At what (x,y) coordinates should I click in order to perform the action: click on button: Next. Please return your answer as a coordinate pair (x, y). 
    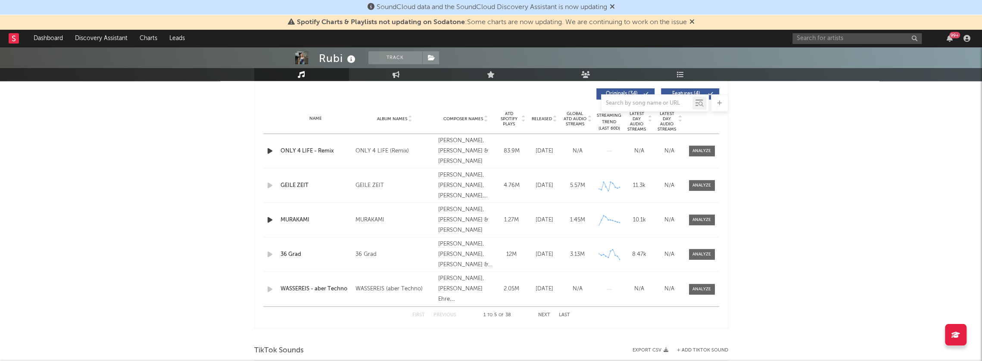
    Looking at the image, I should click on (544, 315).